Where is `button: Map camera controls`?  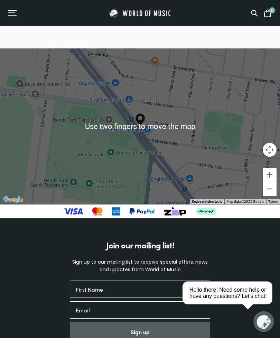 button: Map camera controls is located at coordinates (270, 150).